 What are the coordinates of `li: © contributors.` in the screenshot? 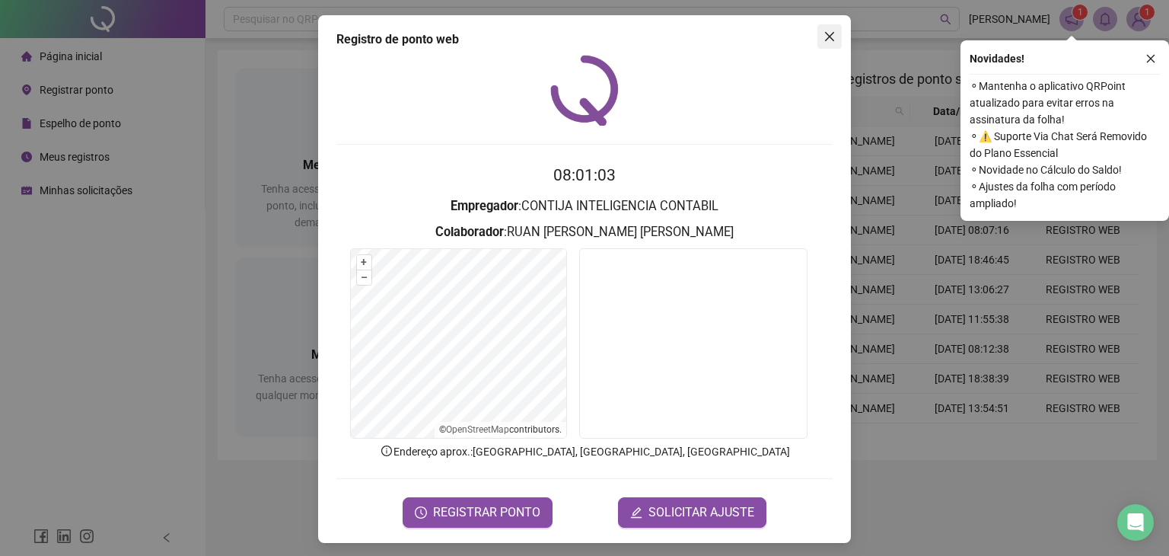 It's located at (500, 429).